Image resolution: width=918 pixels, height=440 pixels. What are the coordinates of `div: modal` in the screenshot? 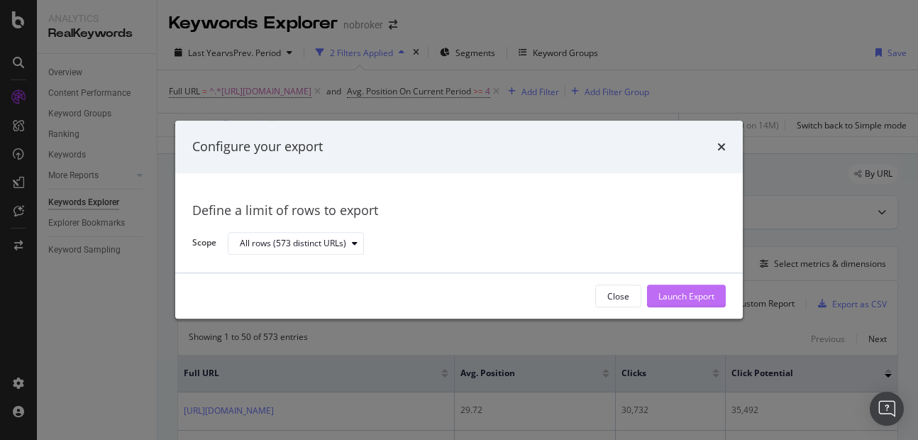 It's located at (459, 219).